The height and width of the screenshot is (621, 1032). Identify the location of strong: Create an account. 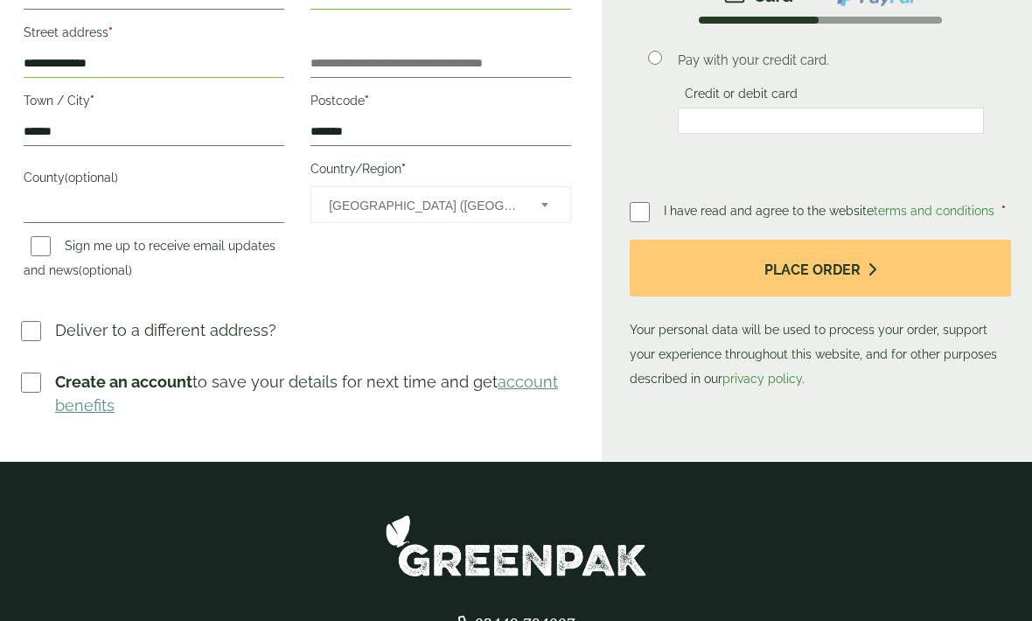
(123, 382).